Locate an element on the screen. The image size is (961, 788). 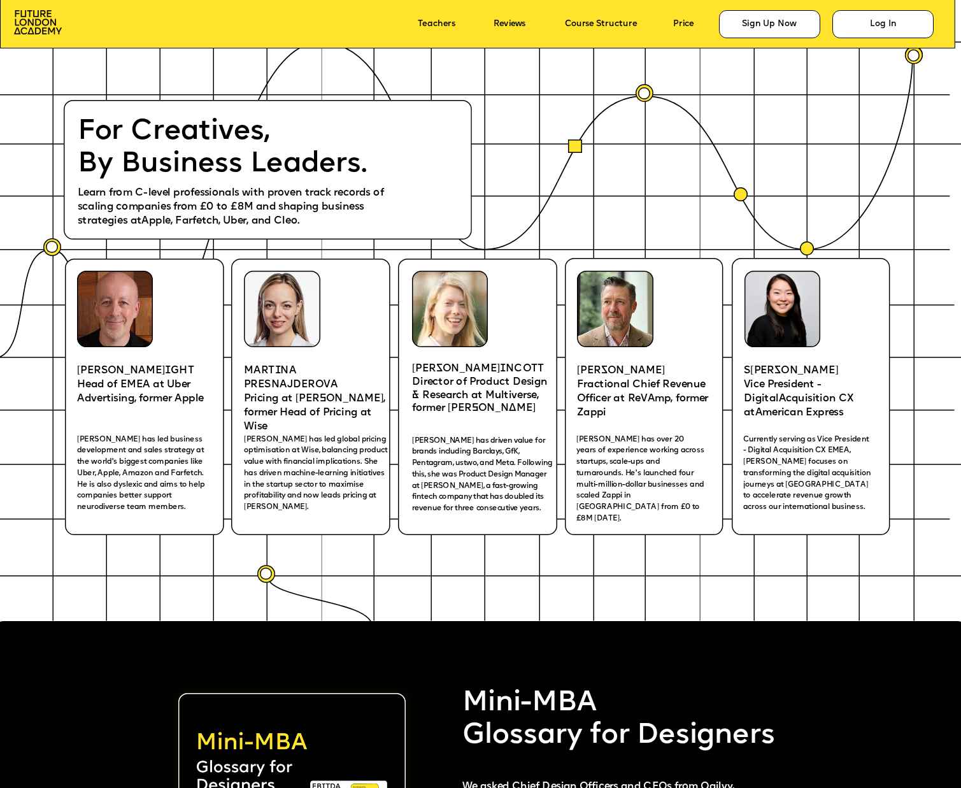
span: NA PRESNAJDEROVA is located at coordinates (291, 378).